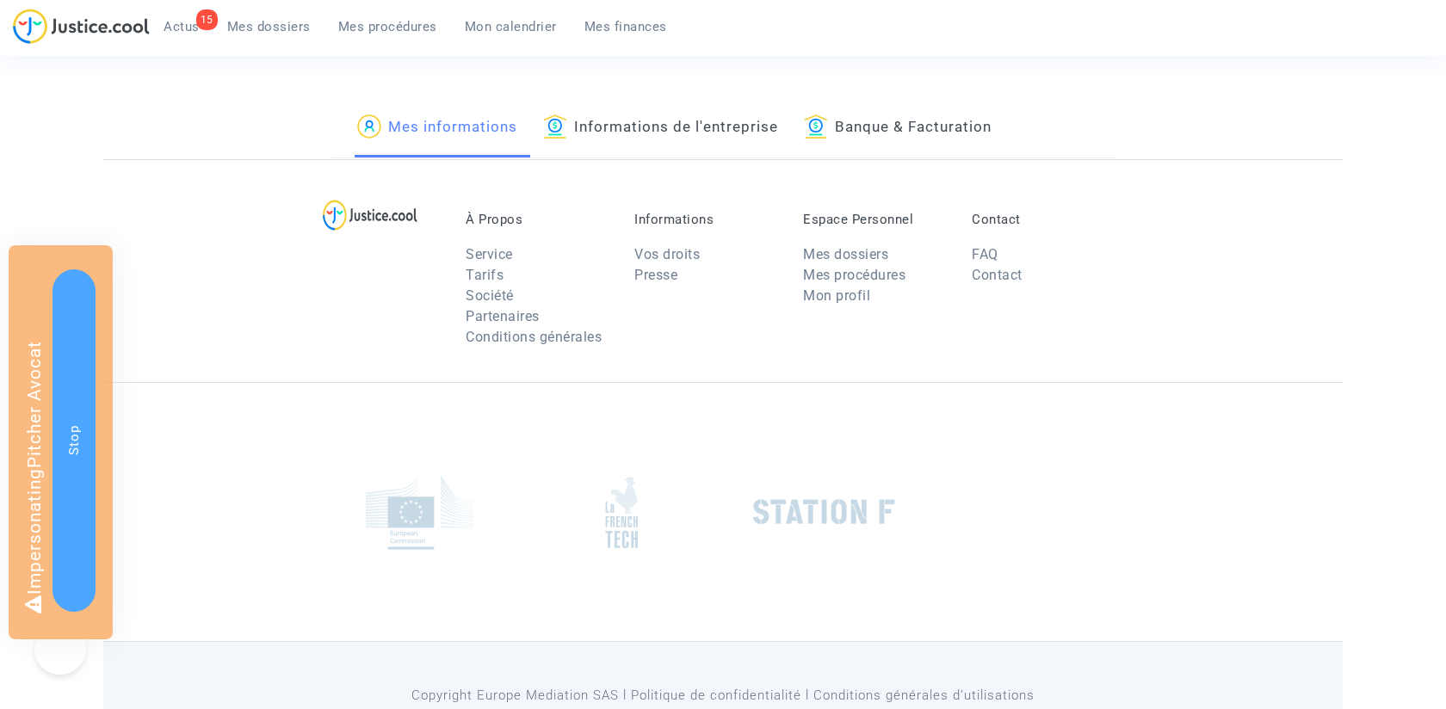  What do you see at coordinates (370, 215) in the screenshot?
I see `img: logo-lg.svg` at bounding box center [370, 215].